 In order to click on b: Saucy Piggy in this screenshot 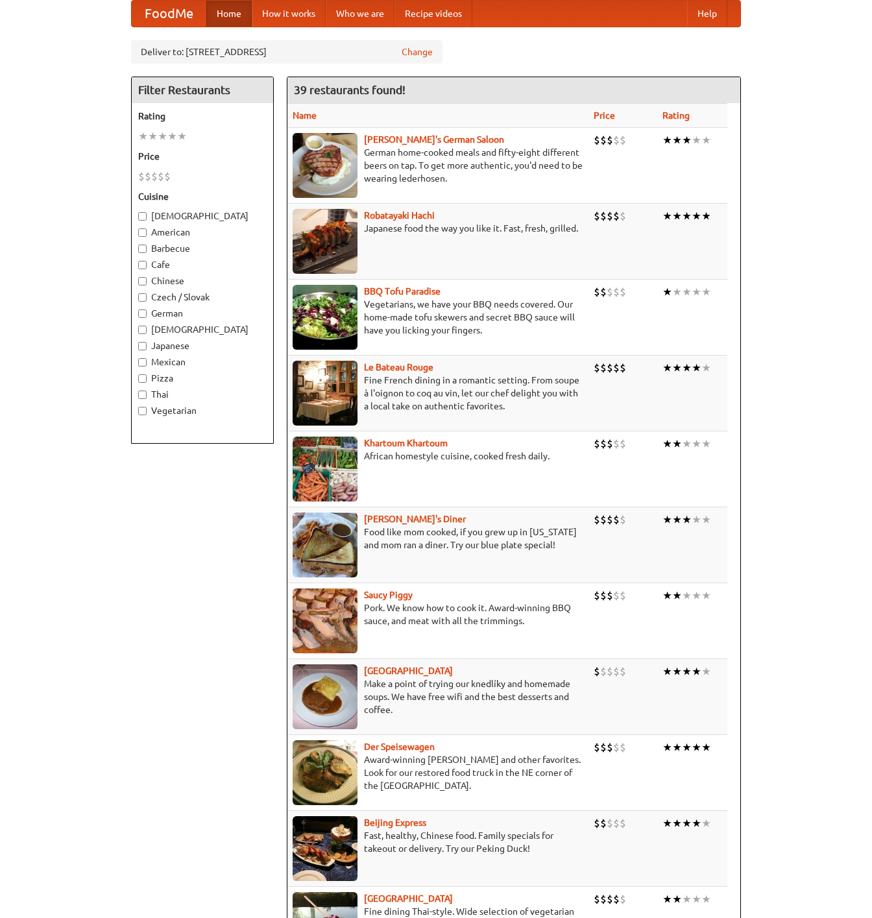, I will do `click(388, 595)`.